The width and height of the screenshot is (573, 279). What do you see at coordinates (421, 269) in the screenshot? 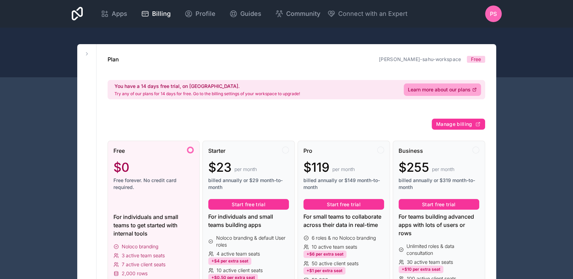
I see `div: +$10 per extra seat` at bounding box center [421, 269].